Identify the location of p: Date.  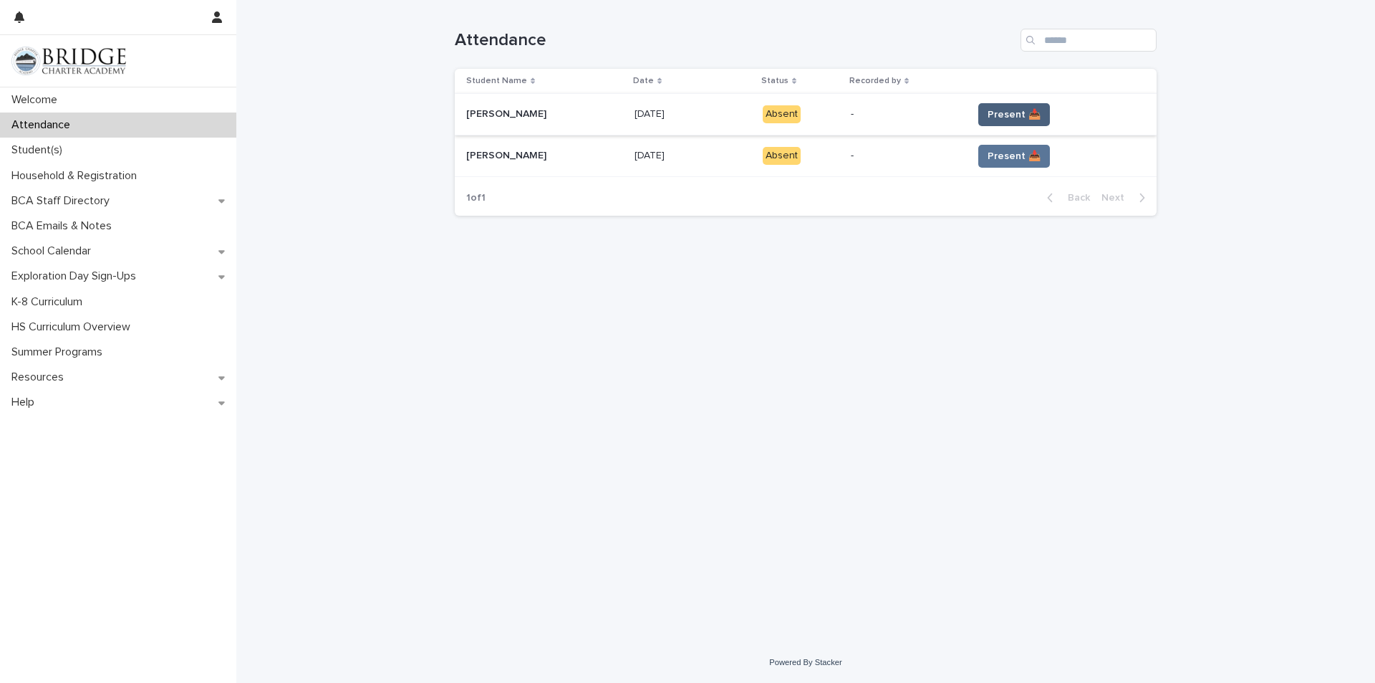
(643, 81).